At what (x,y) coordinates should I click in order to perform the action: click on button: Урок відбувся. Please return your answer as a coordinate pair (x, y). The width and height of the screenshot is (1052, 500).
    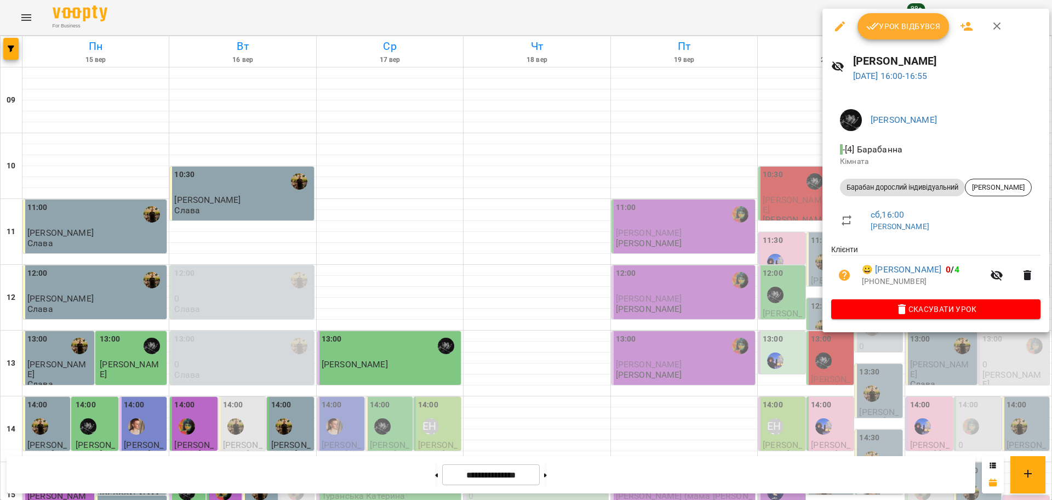
    Looking at the image, I should click on (904, 26).